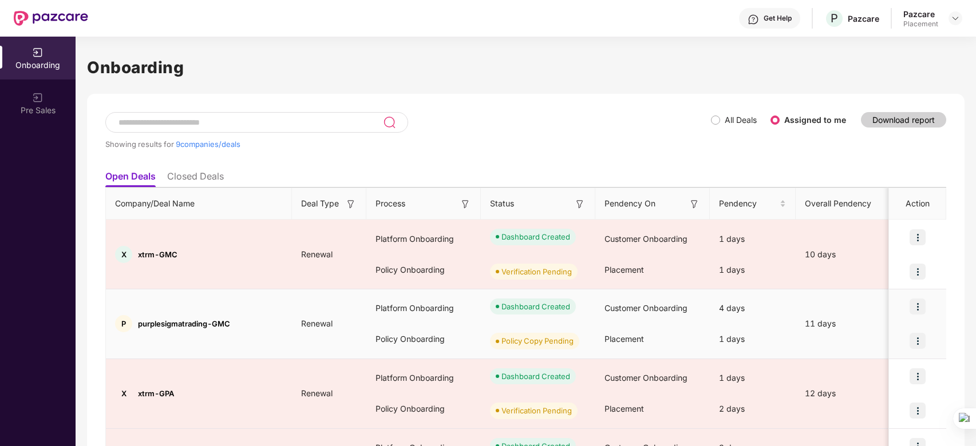 The width and height of the screenshot is (976, 446). I want to click on div: Policy Copy Pending, so click(537, 341).